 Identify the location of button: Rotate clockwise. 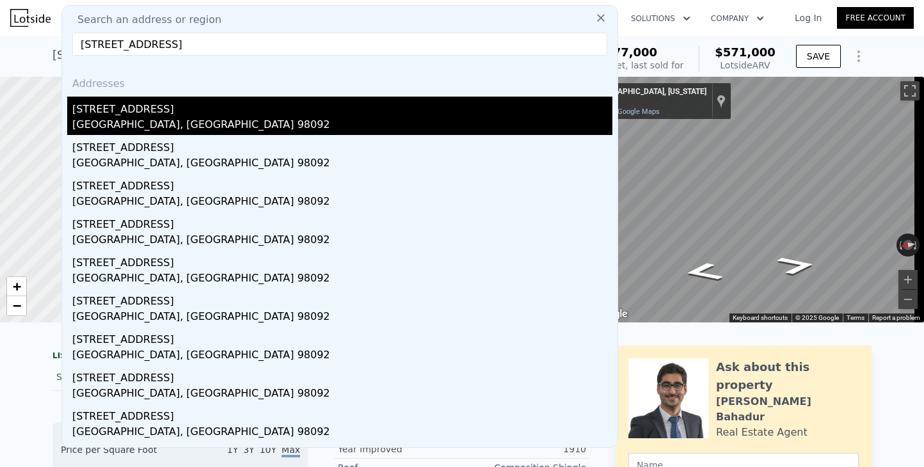
(916, 245).